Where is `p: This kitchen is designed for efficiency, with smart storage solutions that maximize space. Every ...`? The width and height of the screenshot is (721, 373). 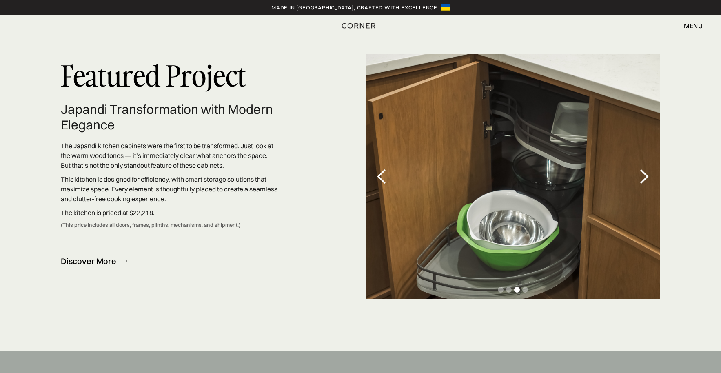 p: This kitchen is designed for efficiency, with smart storage solutions that maximize space. Every ... is located at coordinates (169, 189).